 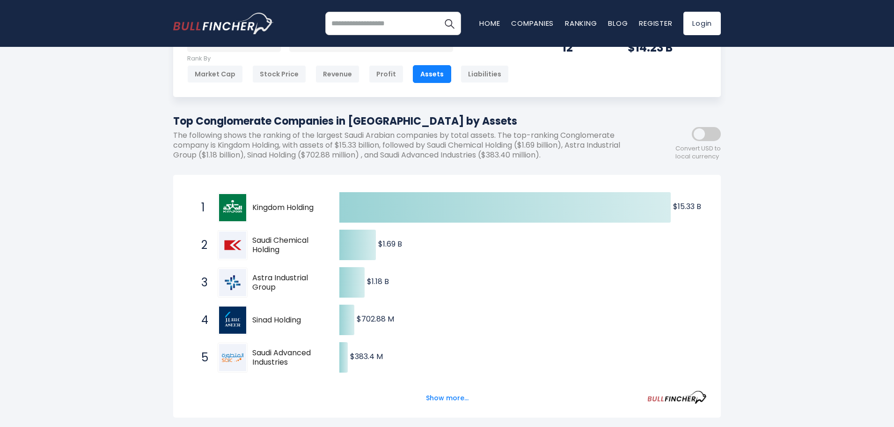 I want to click on a: Home, so click(x=490, y=23).